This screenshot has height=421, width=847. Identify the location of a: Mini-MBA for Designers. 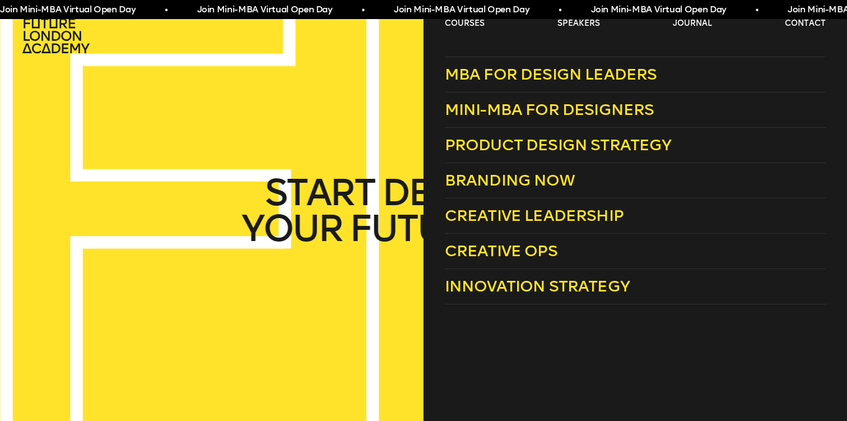
(635, 110).